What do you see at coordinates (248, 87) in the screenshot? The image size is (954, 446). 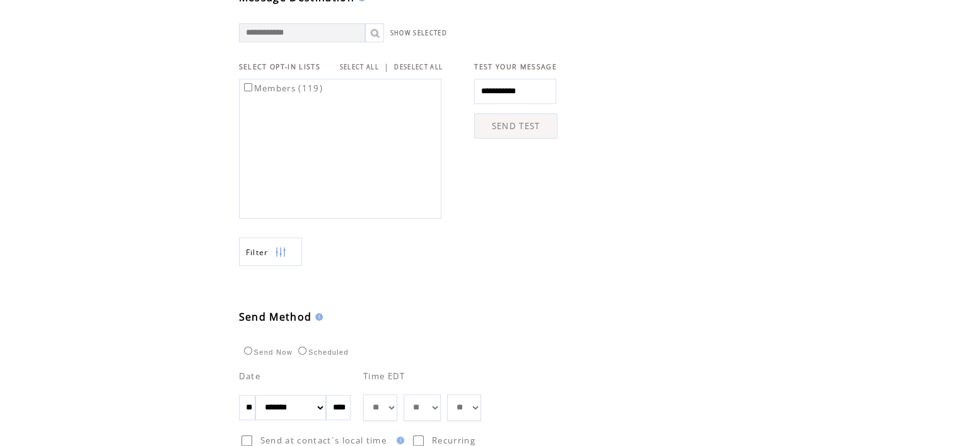 I see `input: Members (119)` at bounding box center [248, 87].